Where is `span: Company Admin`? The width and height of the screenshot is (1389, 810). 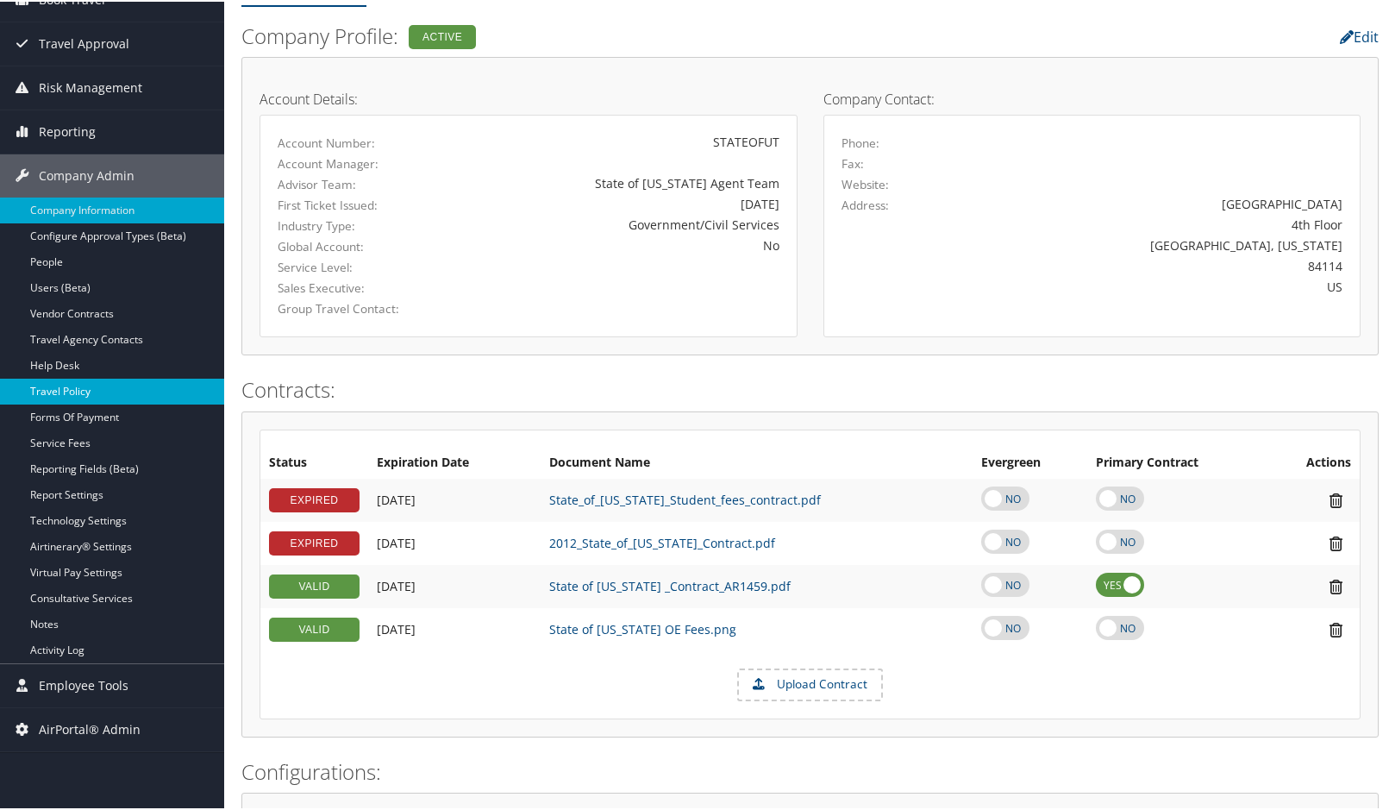 span: Company Admin is located at coordinates (86, 174).